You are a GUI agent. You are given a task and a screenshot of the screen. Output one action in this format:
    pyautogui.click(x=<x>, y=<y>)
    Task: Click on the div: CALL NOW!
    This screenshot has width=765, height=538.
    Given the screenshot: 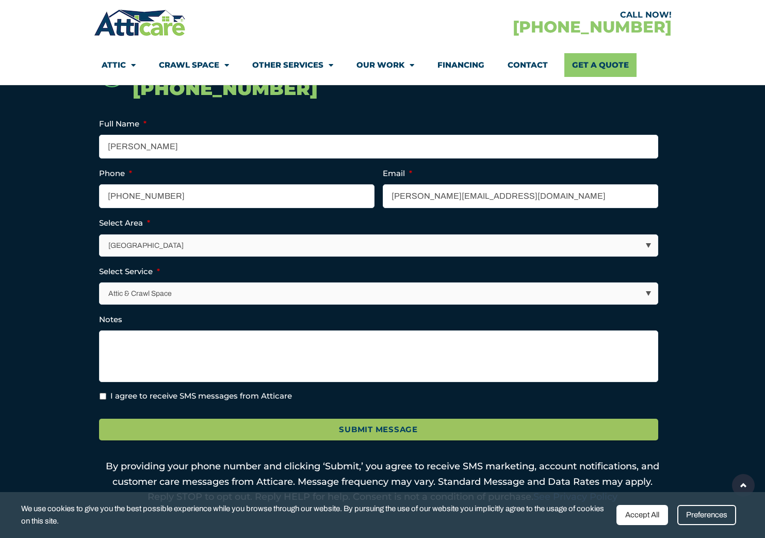 What is the action you would take?
    pyautogui.click(x=527, y=15)
    